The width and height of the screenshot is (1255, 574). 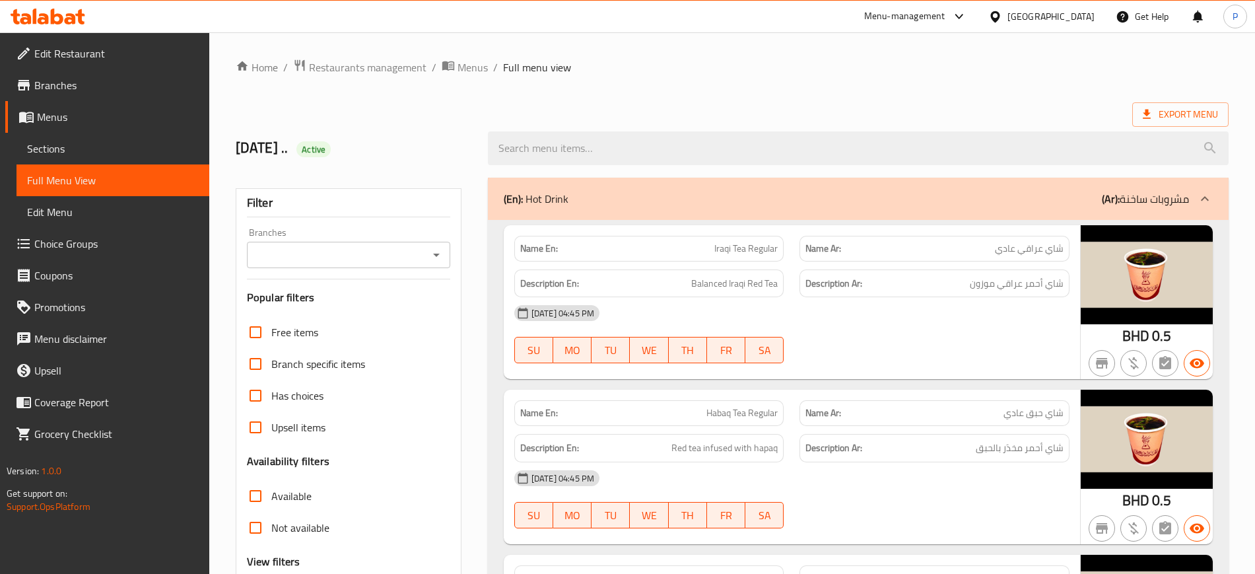 What do you see at coordinates (116, 85) in the screenshot?
I see `span: Branches` at bounding box center [116, 85].